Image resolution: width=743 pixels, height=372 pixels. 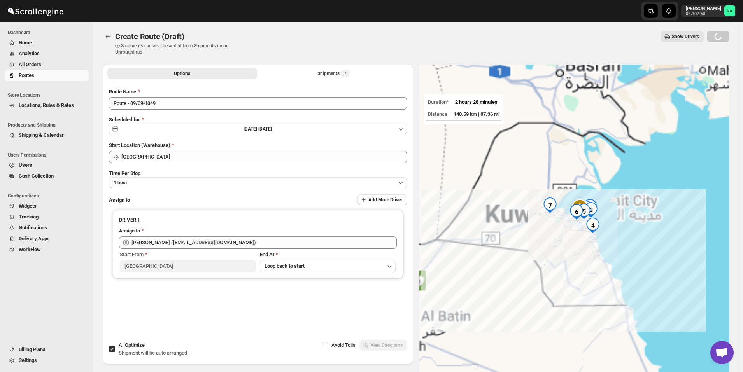 I want to click on span: WorkFlow, so click(x=30, y=249).